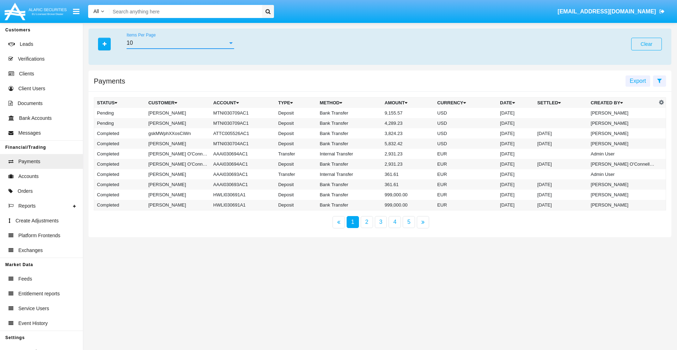 The image size is (677, 350). I want to click on td: MTNI030709AC1, so click(243, 113).